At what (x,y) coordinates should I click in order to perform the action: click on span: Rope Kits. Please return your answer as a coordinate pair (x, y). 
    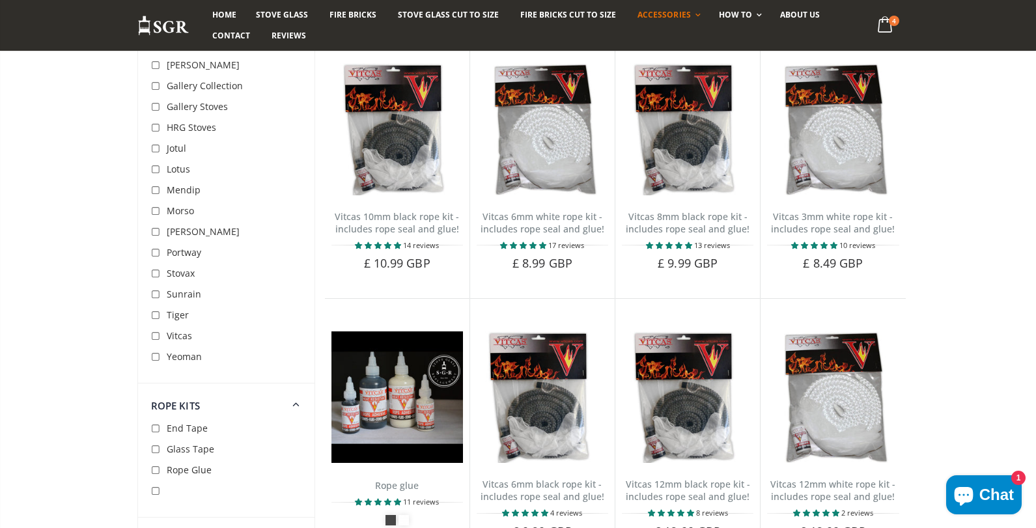
    Looking at the image, I should click on (175, 406).